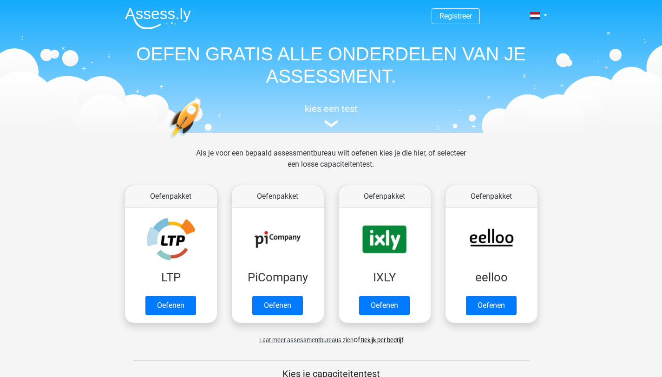 The width and height of the screenshot is (662, 377). I want to click on a: kies een test, so click(331, 115).